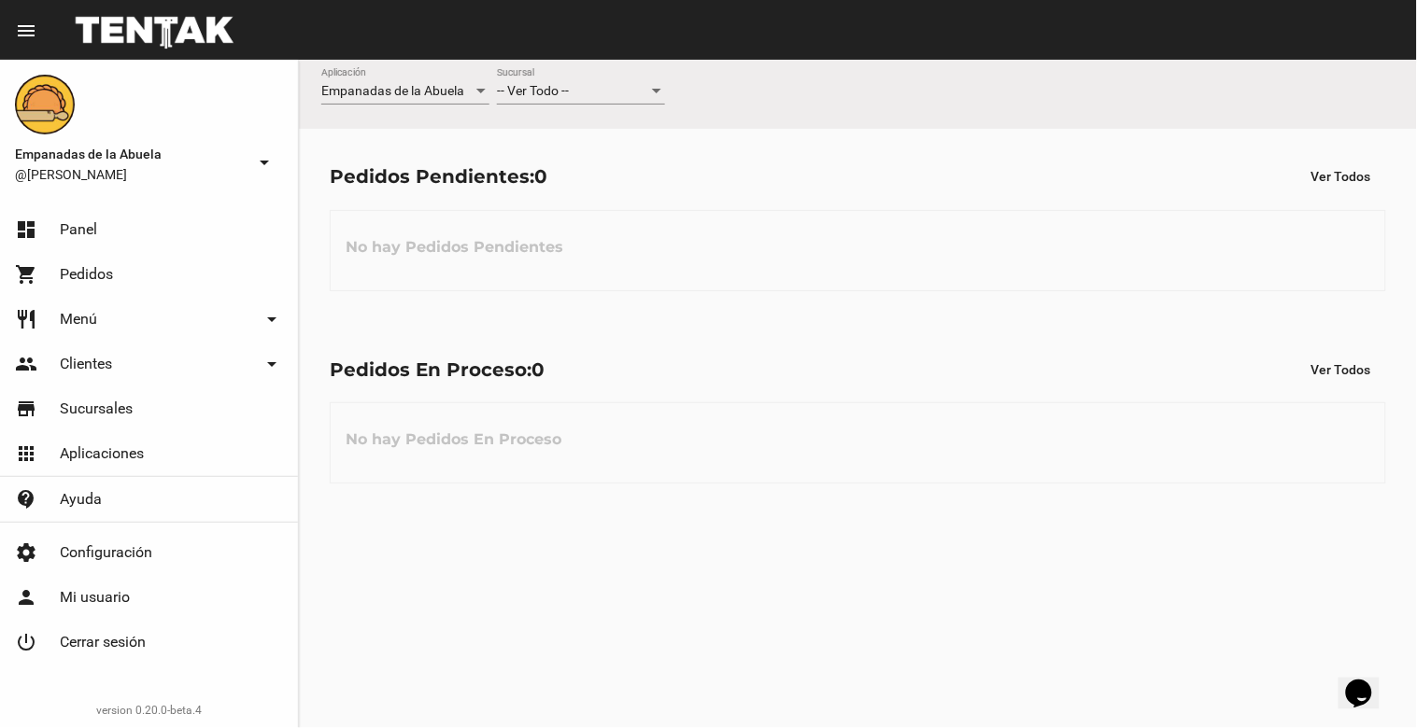 The width and height of the screenshot is (1417, 728). What do you see at coordinates (78, 319) in the screenshot?
I see `span: Menú` at bounding box center [78, 319].